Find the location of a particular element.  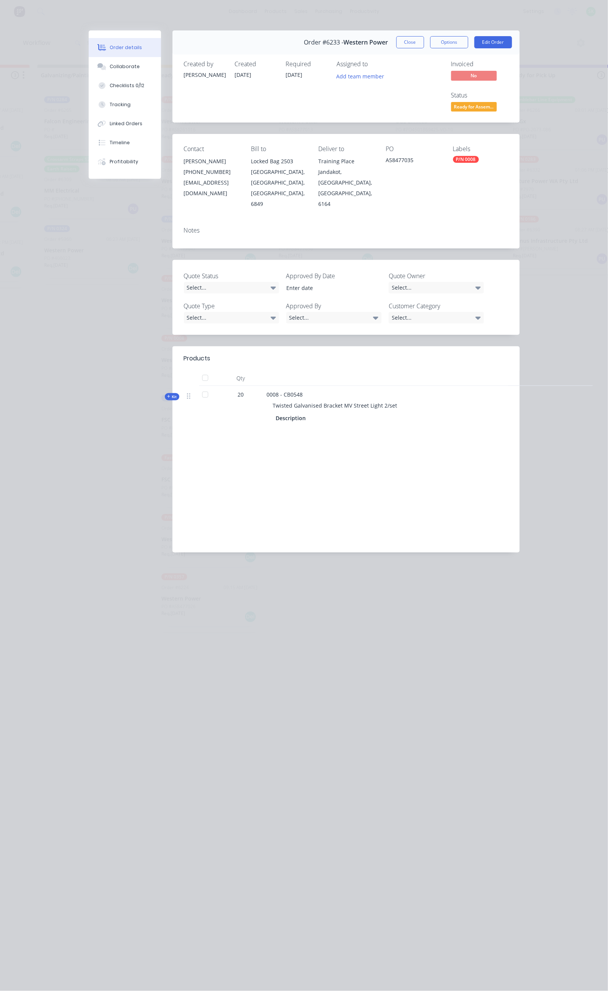

button: Timeline is located at coordinates (125, 143).